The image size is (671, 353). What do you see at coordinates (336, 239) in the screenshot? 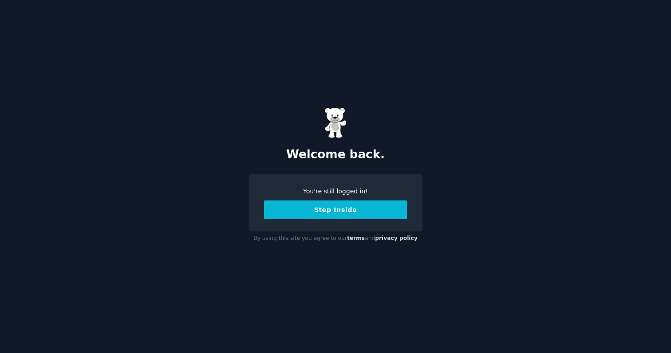
I see `div: By using this site you agree to our and` at bounding box center [336, 239].